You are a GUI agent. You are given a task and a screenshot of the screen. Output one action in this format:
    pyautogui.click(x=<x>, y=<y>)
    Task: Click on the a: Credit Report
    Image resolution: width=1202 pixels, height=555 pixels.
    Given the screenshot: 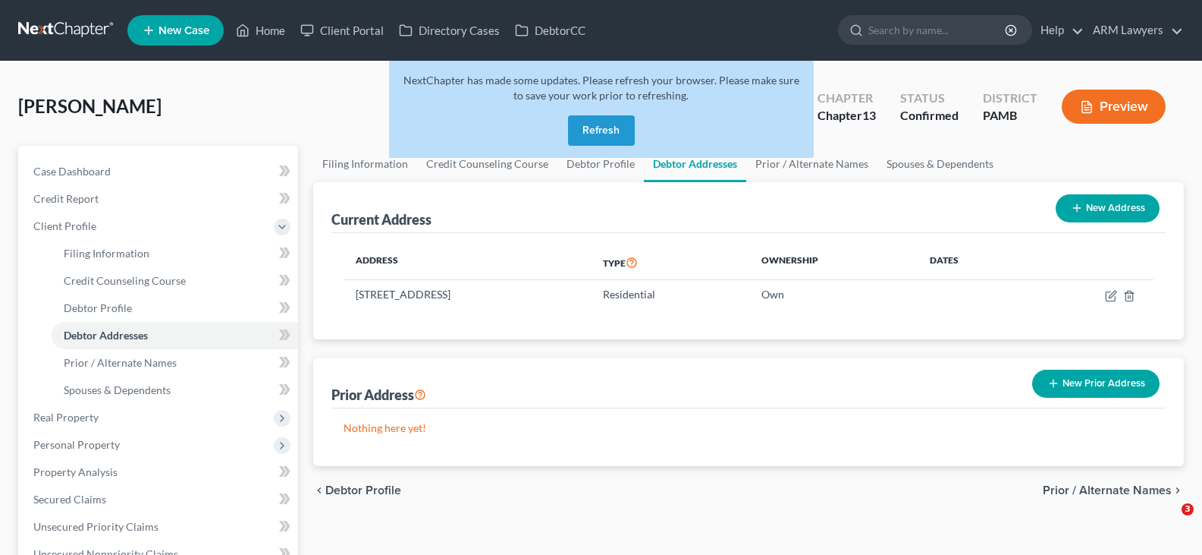 What is the action you would take?
    pyautogui.click(x=159, y=199)
    